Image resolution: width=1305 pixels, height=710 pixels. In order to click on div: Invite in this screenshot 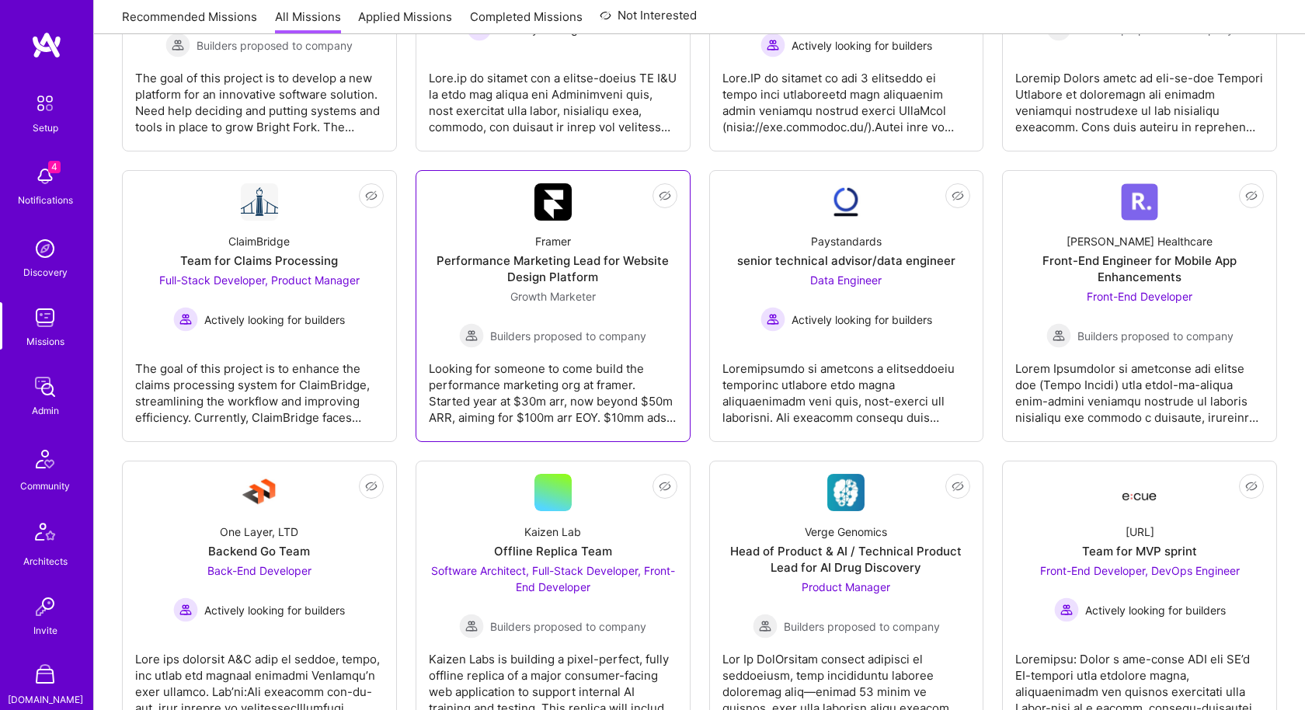, I will do `click(45, 630)`.